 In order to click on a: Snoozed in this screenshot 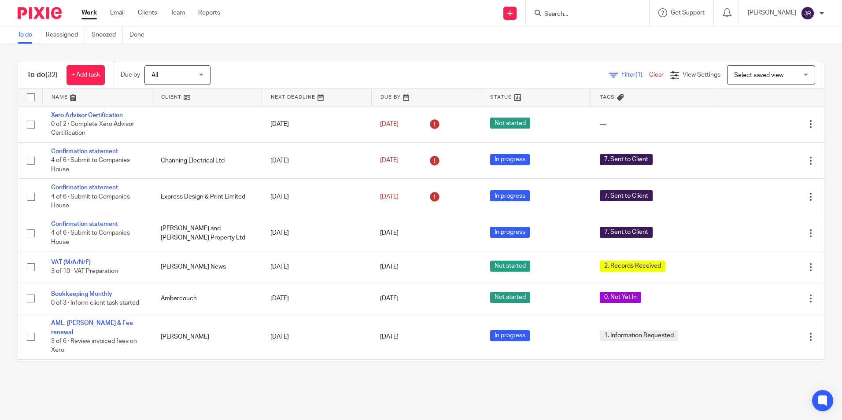, I will do `click(107, 35)`.